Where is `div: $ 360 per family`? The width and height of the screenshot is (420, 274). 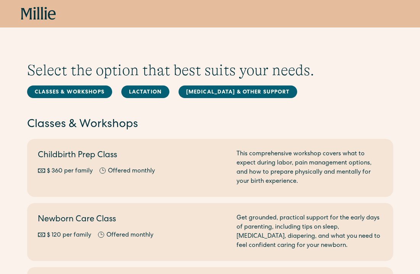
div: $ 360 per family is located at coordinates (70, 171).